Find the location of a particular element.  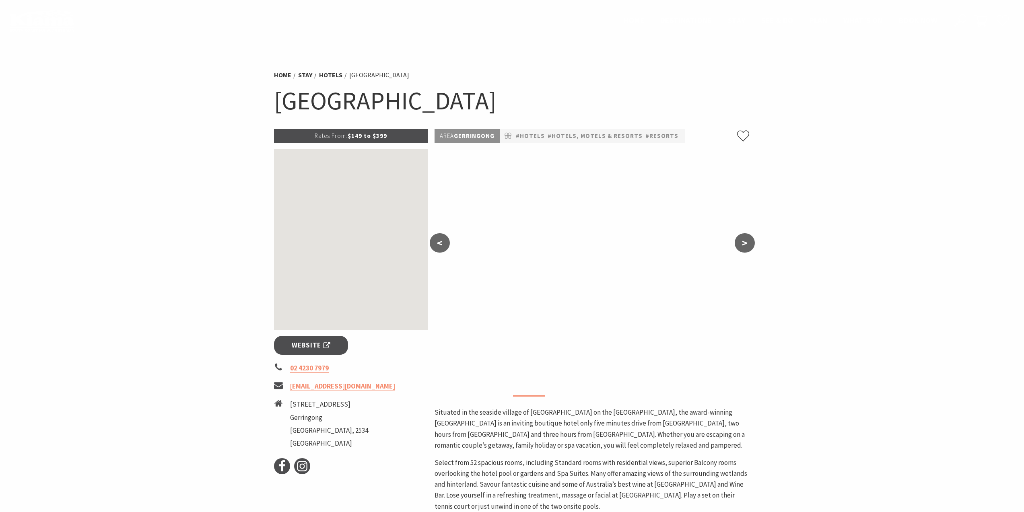

li: Gerringong is located at coordinates (329, 418).